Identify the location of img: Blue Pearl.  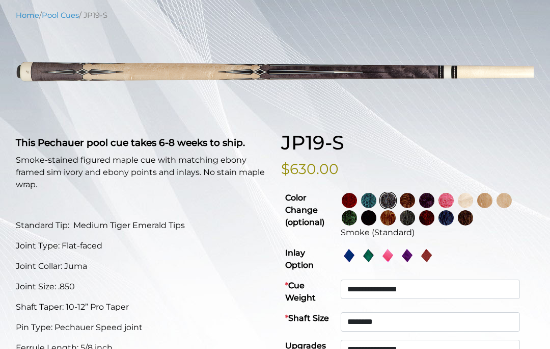
(350, 255).